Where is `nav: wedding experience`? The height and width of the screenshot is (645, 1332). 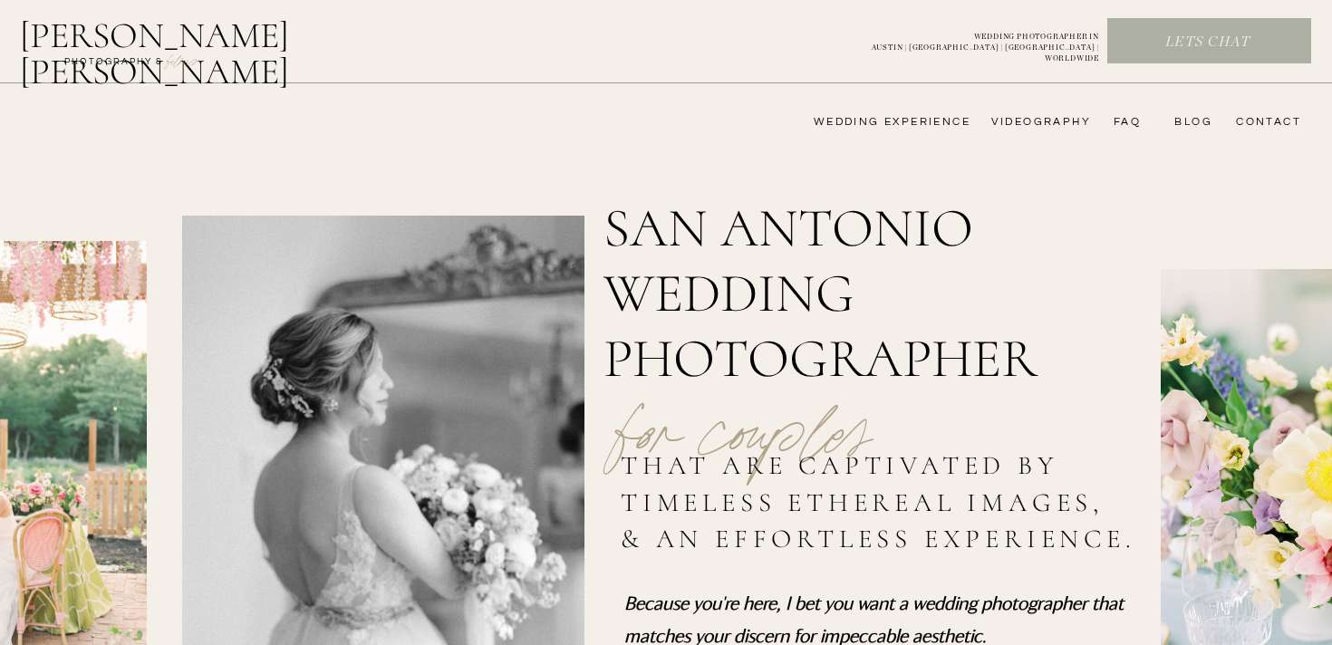 nav: wedding experience is located at coordinates (879, 122).